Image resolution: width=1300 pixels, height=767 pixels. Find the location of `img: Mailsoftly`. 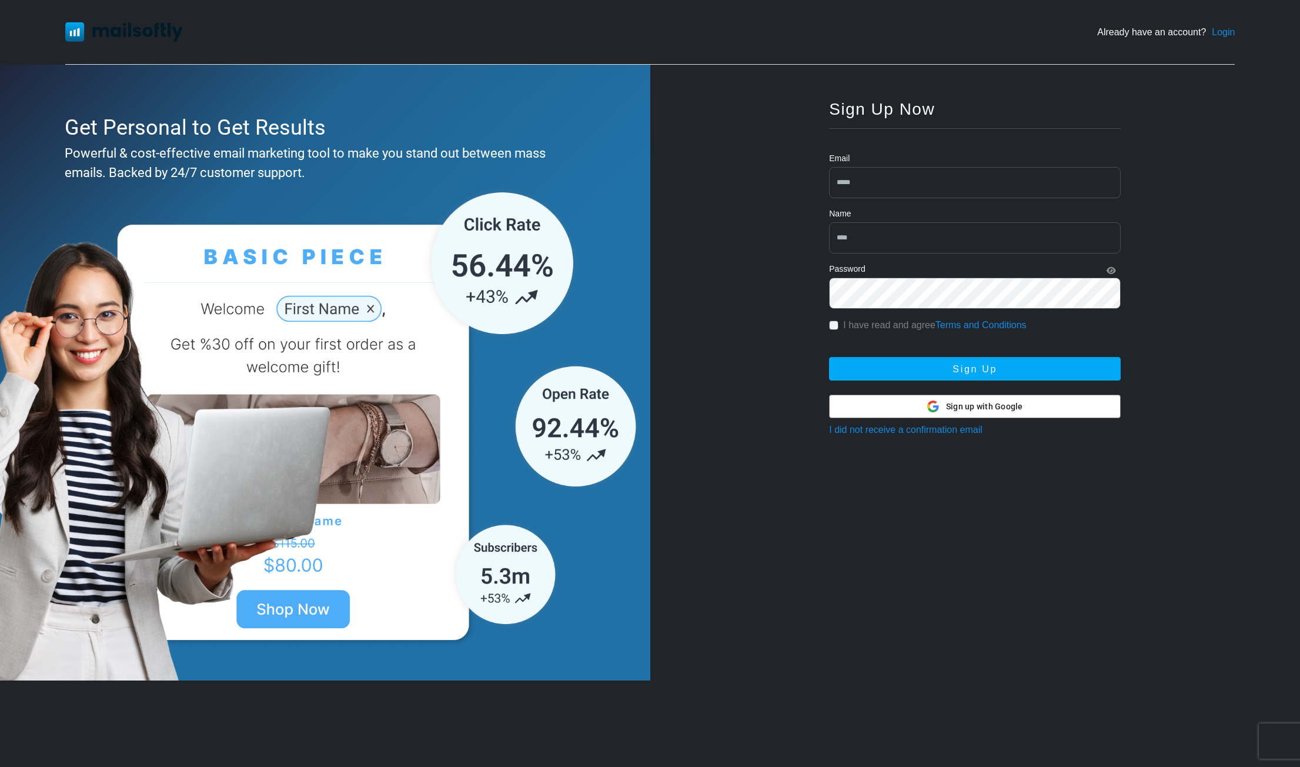

img: Mailsoftly is located at coordinates (124, 32).